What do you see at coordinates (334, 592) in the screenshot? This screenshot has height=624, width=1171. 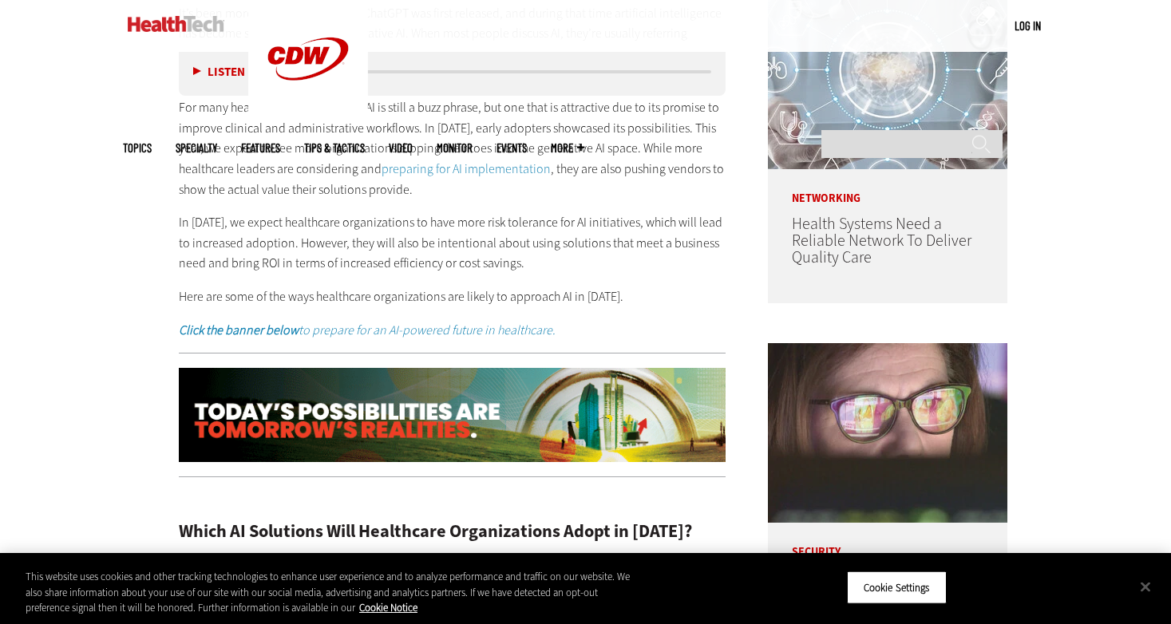 I see `div: This website uses cookies and other tracking technologies to enhance user experience and to analy...` at bounding box center [334, 592].